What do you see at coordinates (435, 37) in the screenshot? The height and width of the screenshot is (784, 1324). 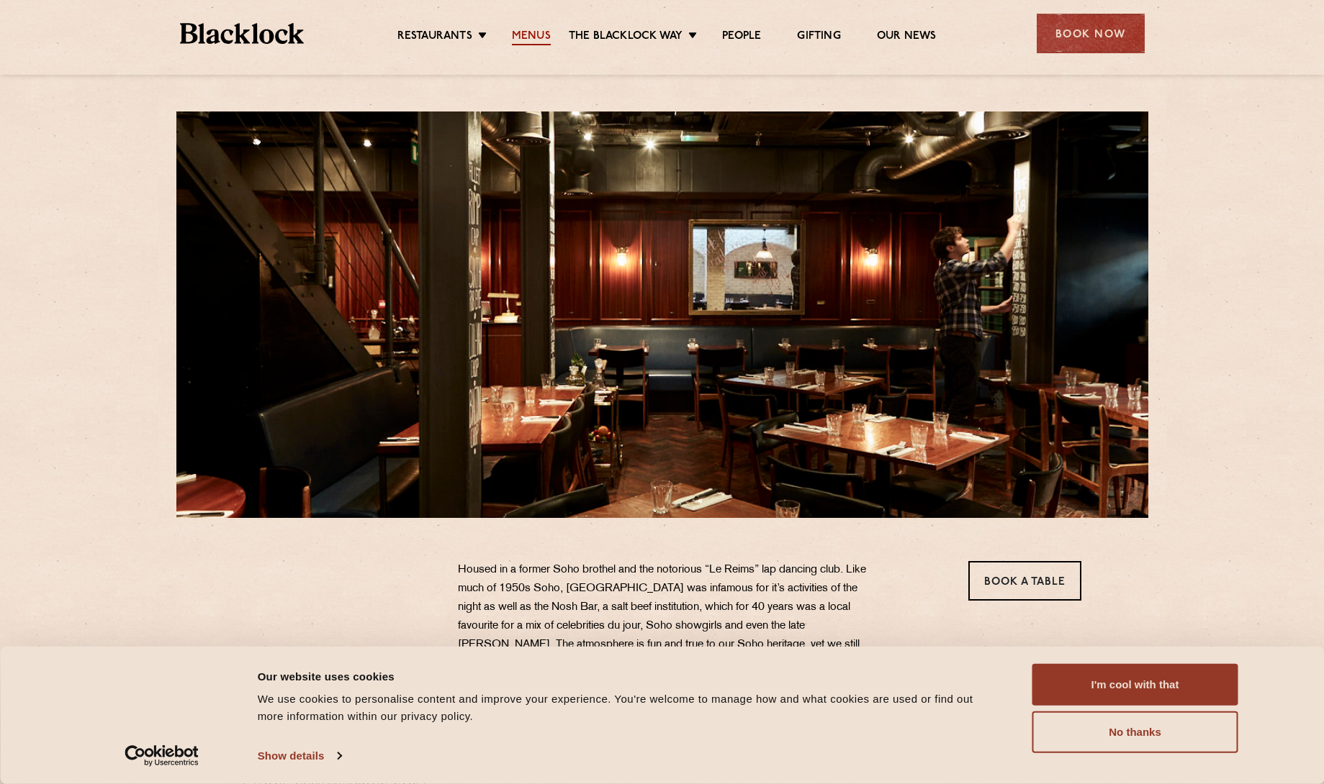 I see `a: Restaurants` at bounding box center [435, 37].